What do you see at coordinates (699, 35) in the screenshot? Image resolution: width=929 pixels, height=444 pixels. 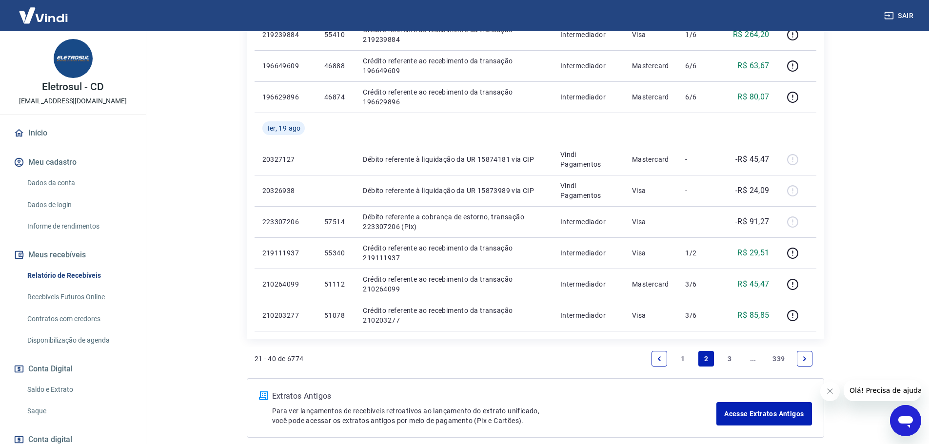 I see `p: 1/6` at bounding box center [699, 35].